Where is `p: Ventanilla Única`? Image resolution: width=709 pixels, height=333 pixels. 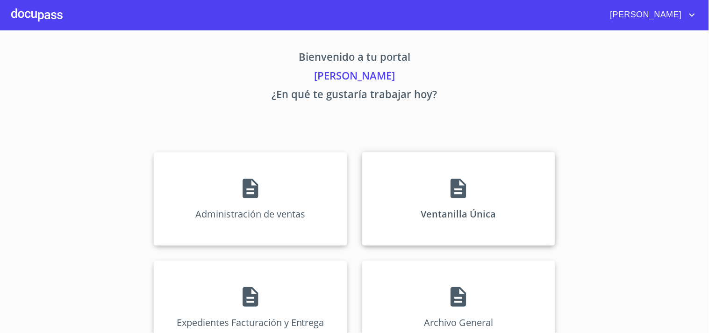 p: Ventanilla Única is located at coordinates (458, 213).